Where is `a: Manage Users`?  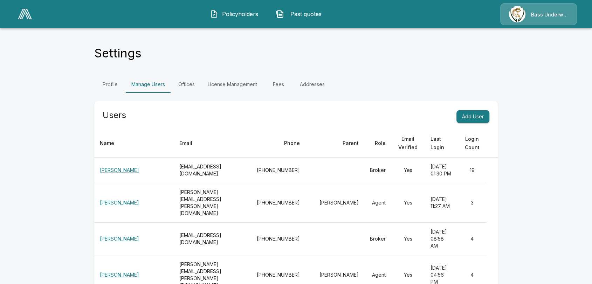 a: Manage Users is located at coordinates (148, 84).